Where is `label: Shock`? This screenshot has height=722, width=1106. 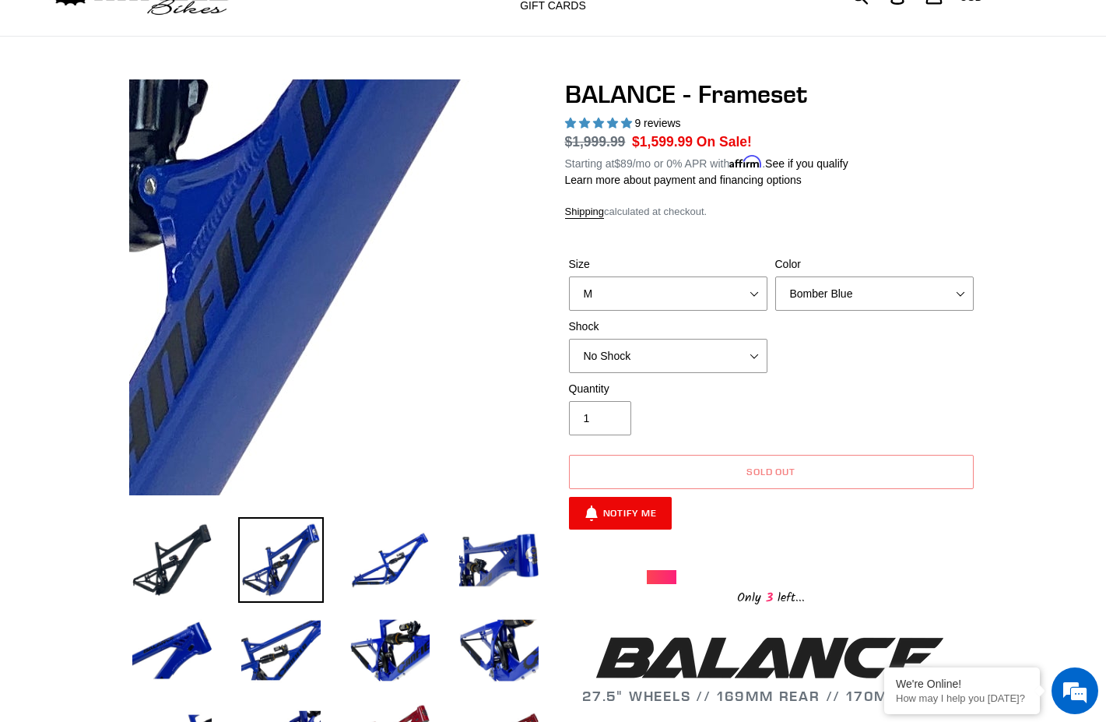 label: Shock is located at coordinates (668, 326).